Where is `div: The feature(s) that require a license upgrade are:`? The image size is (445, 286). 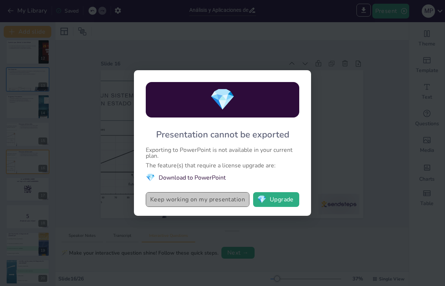 div: The feature(s) that require a license upgrade are: is located at coordinates (222, 165).